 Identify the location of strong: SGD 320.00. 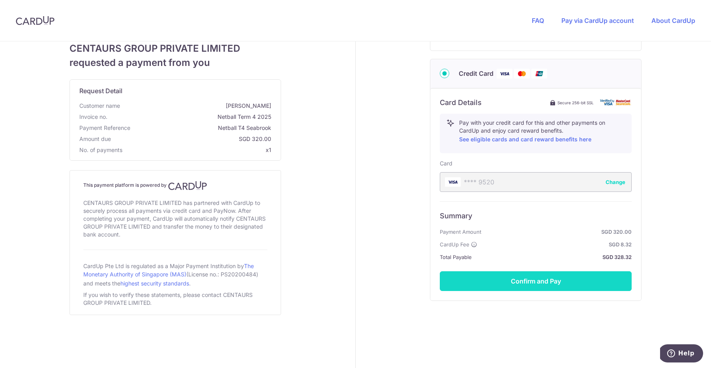
(558, 232).